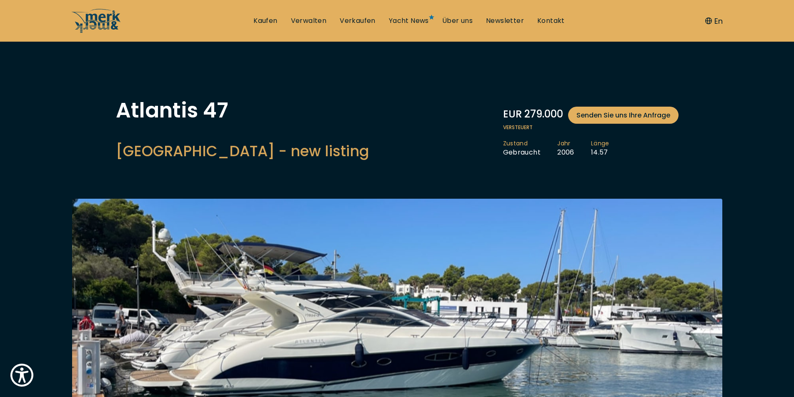 This screenshot has width=794, height=397. I want to click on a: Verkaufen, so click(357, 21).